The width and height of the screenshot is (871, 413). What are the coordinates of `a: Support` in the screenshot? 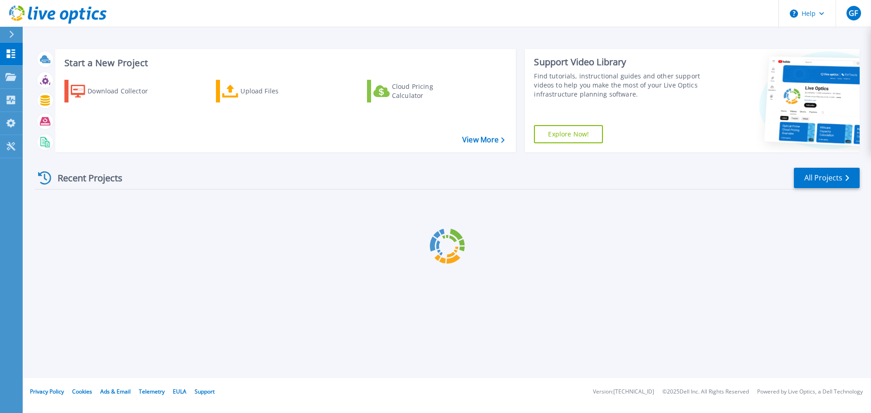 It's located at (205, 391).